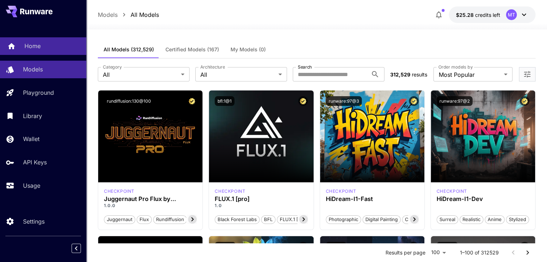  Describe the element at coordinates (419, 74) in the screenshot. I see `span: results` at that location.